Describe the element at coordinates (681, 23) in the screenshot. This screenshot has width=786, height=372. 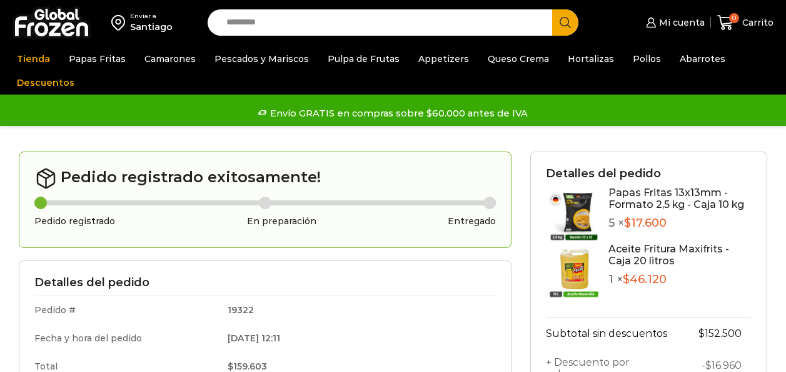
I see `span: Mi cuenta` at that location.